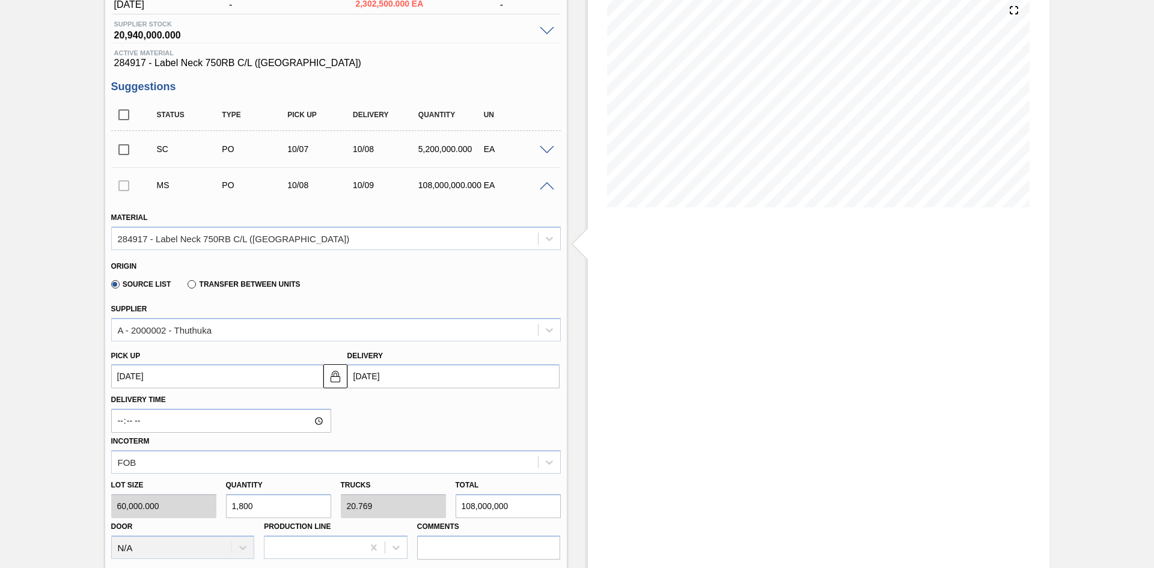 Image resolution: width=1154 pixels, height=568 pixels. I want to click on div: A - 2000002 - Thuthuka, so click(165, 329).